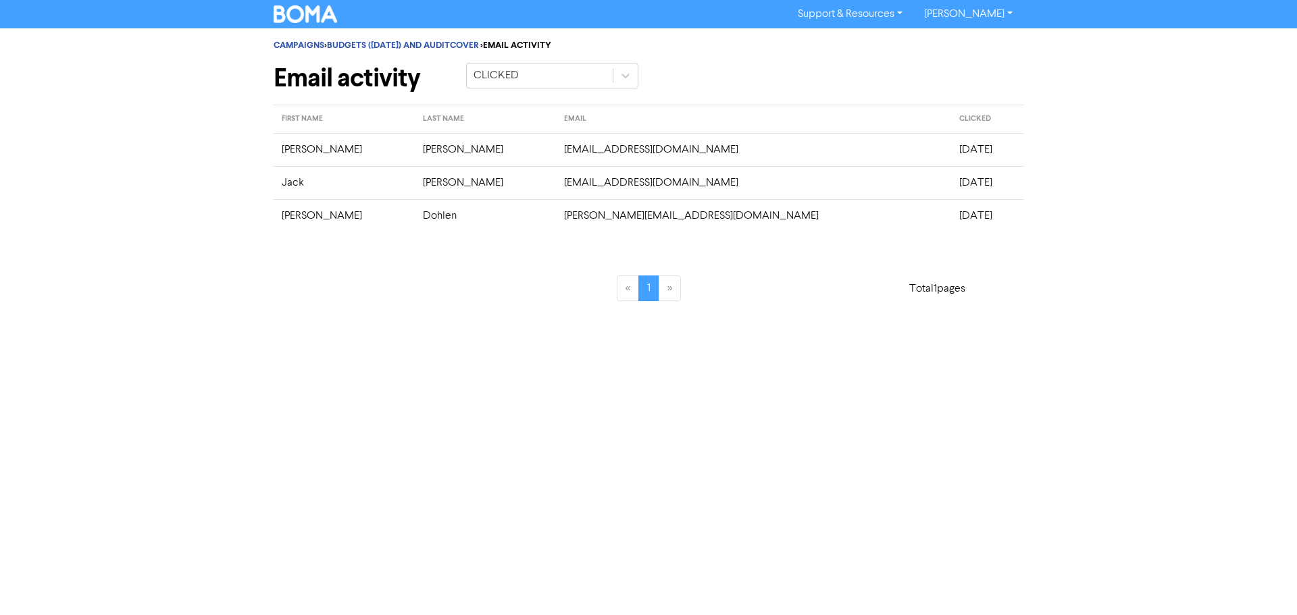 The height and width of the screenshot is (615, 1297). I want to click on th: FIRST NAME, so click(344, 120).